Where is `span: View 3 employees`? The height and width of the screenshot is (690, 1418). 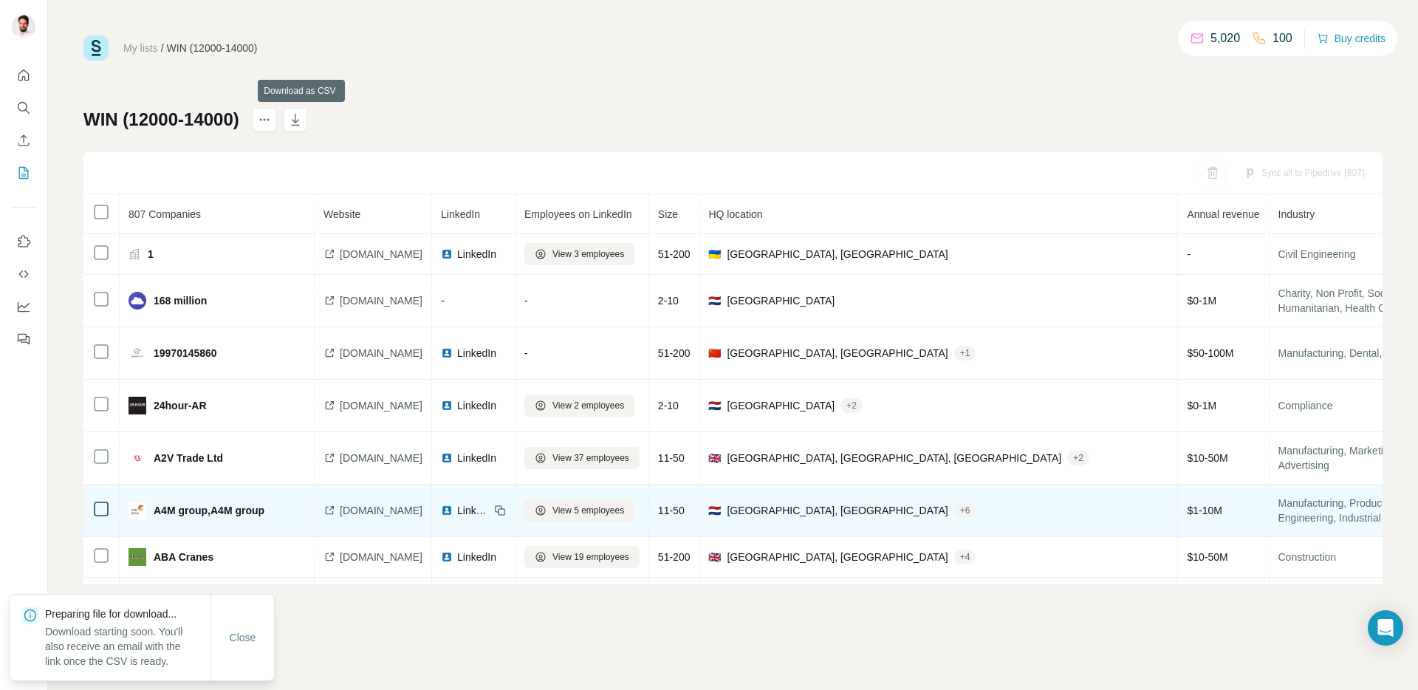 span: View 3 employees is located at coordinates (588, 254).